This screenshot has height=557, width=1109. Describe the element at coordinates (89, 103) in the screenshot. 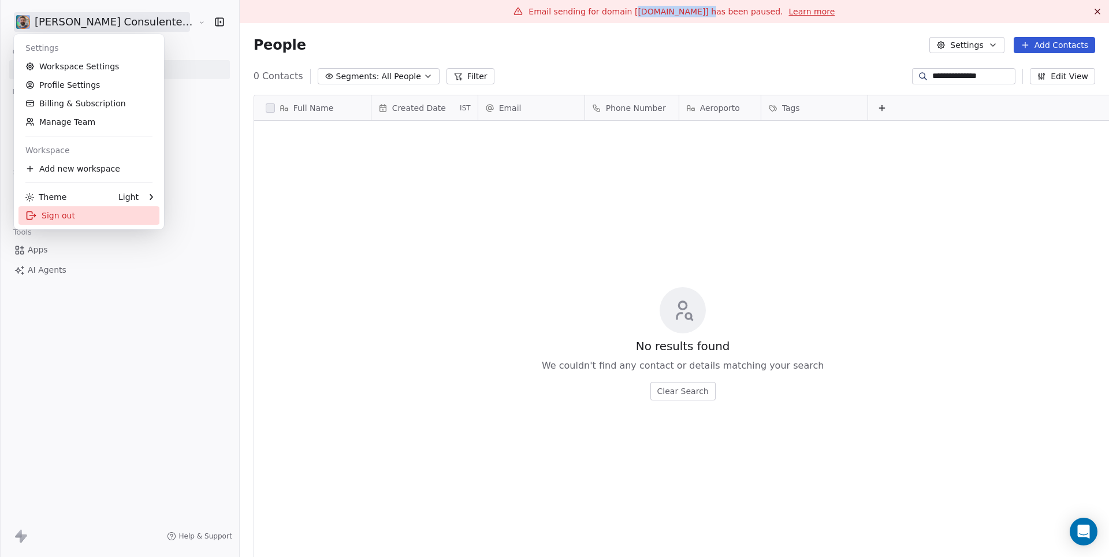

I see `a: Billing & Subscription` at that location.